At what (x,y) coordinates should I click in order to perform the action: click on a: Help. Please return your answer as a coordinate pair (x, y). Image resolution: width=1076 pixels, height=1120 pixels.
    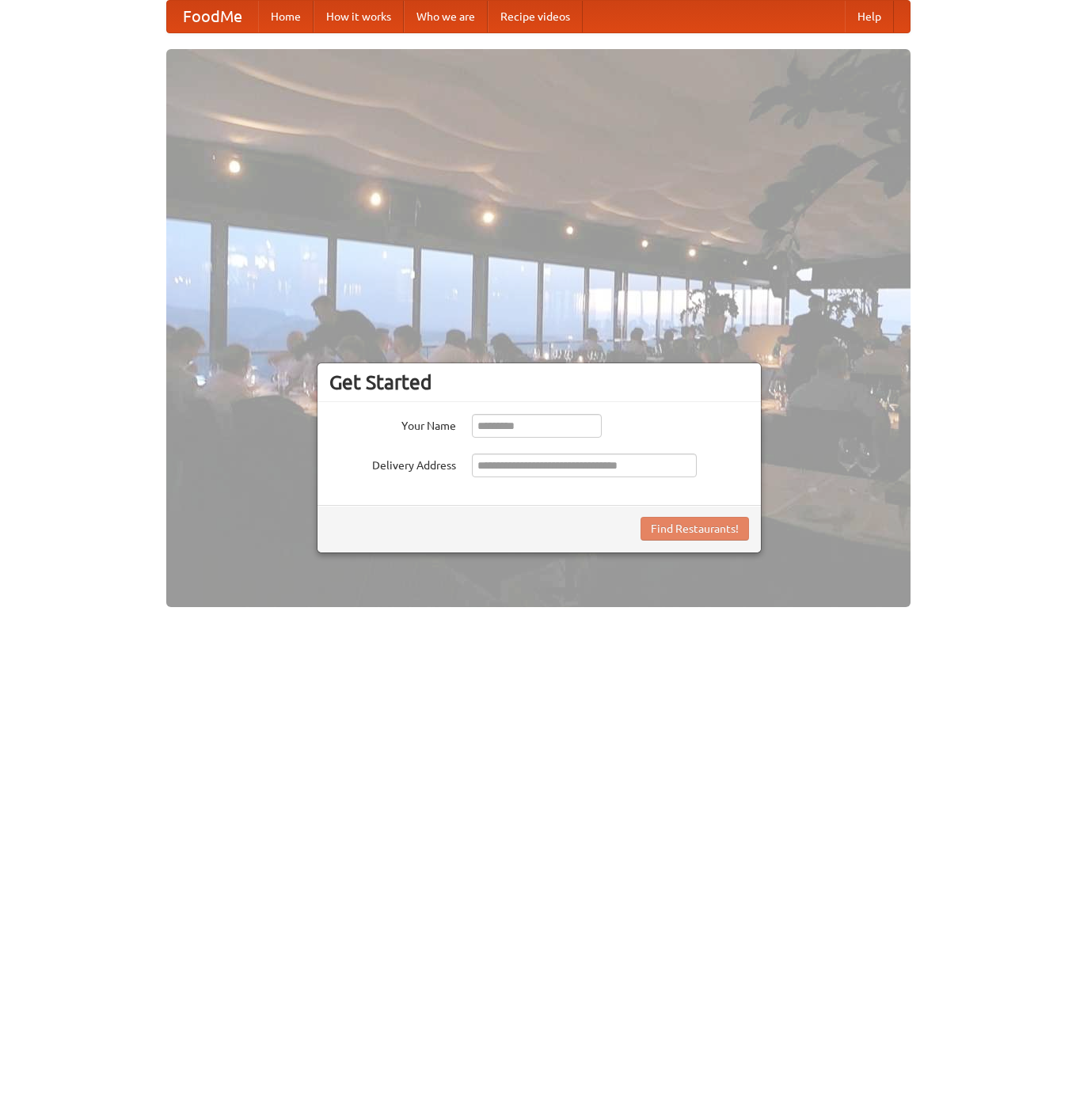
    Looking at the image, I should click on (869, 17).